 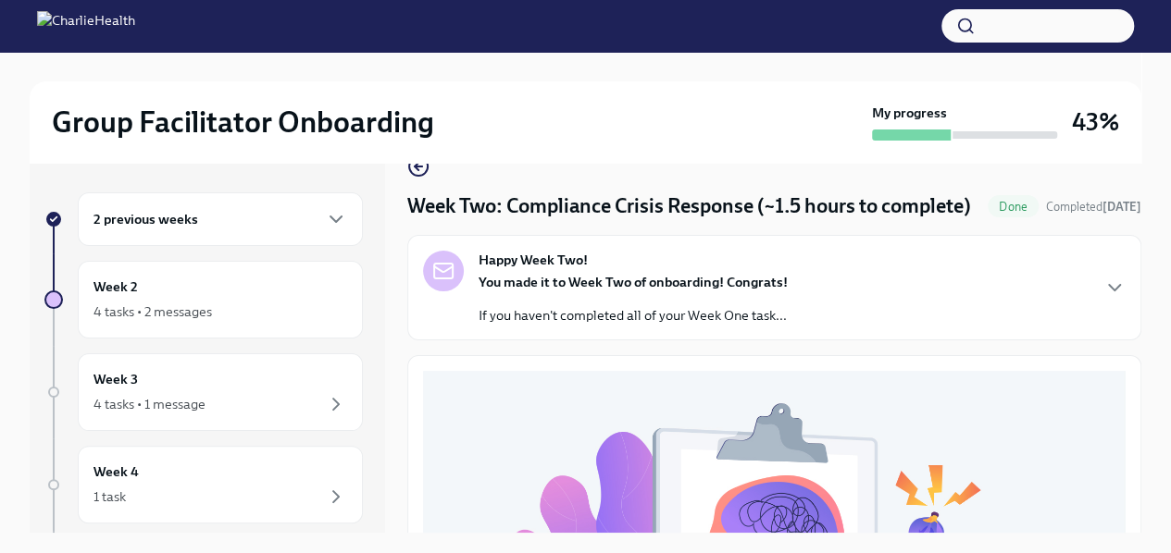 What do you see at coordinates (86, 26) in the screenshot?
I see `img: CharlieHealth` at bounding box center [86, 26].